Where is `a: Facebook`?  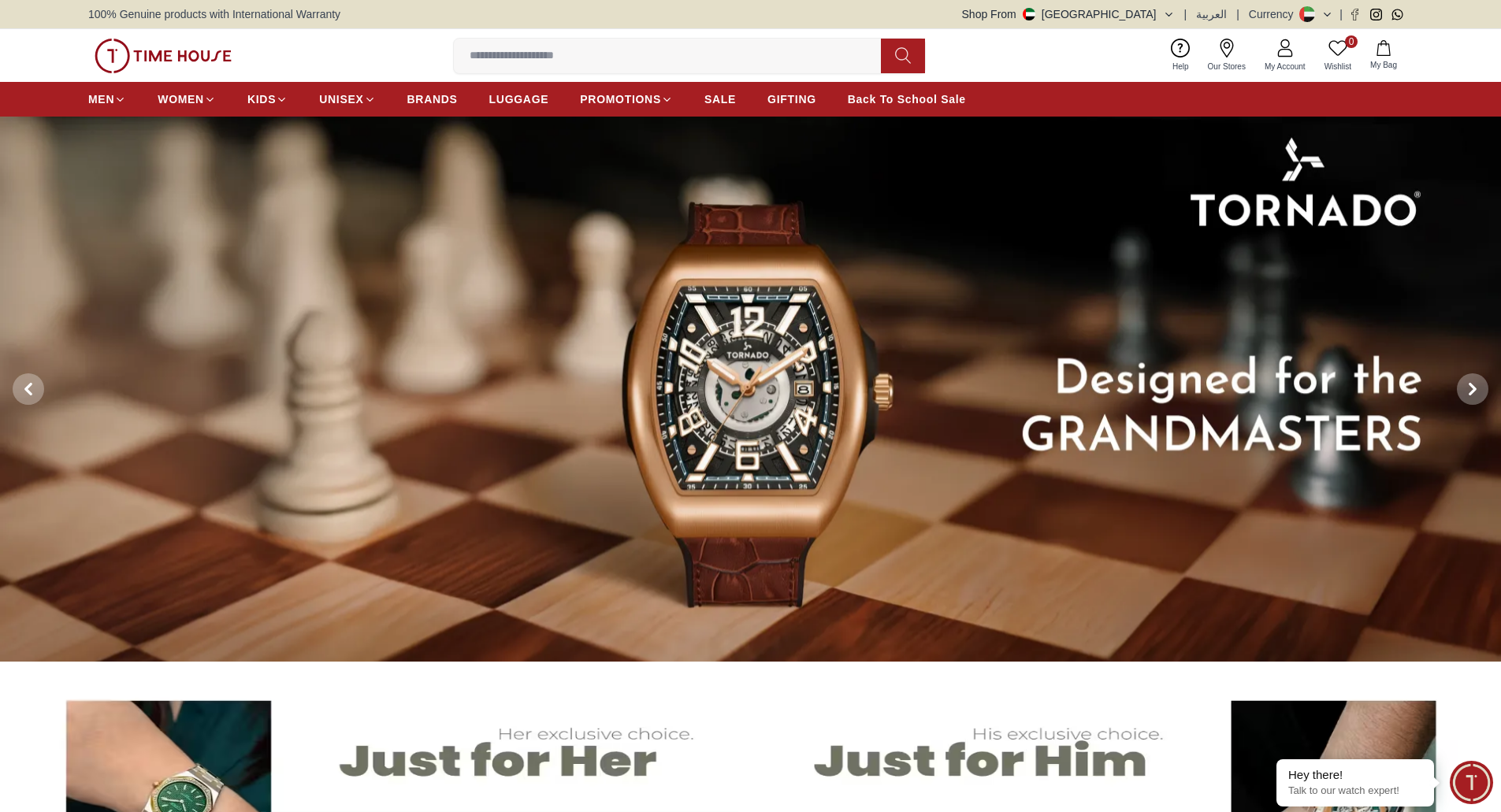 a: Facebook is located at coordinates (1354, 14).